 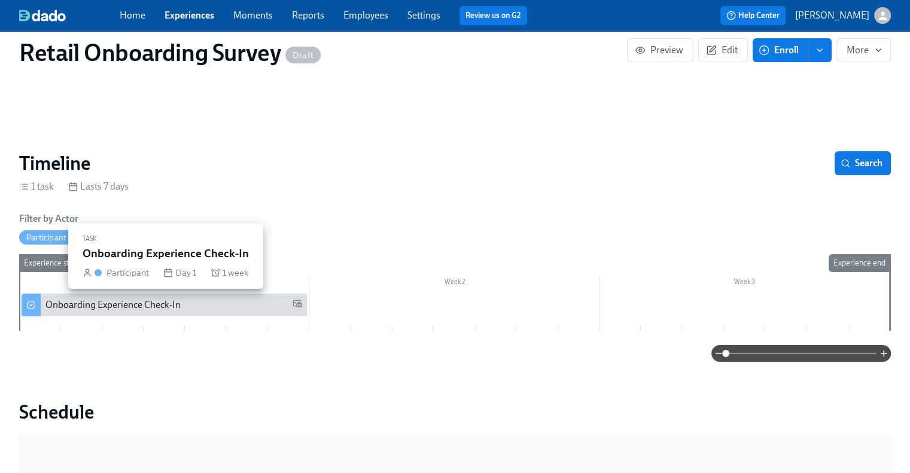 I want to click on div: Participant, so click(x=127, y=273).